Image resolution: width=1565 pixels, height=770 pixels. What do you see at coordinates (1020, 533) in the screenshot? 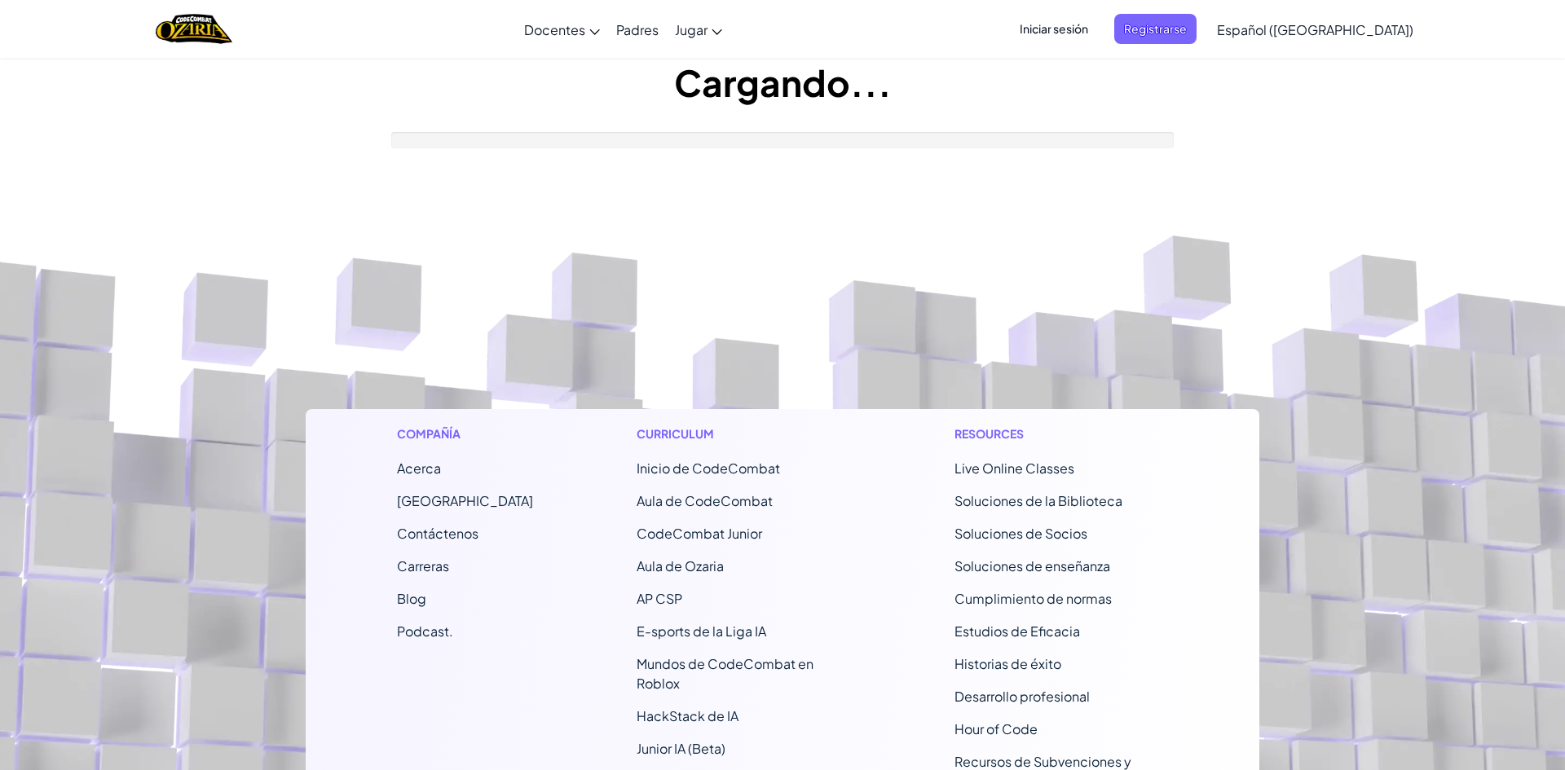
I see `a: Soluciones de Socios` at bounding box center [1020, 533].